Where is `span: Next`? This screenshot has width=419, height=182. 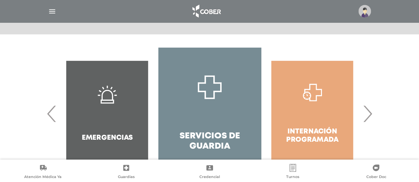 span: Next is located at coordinates (367, 114).